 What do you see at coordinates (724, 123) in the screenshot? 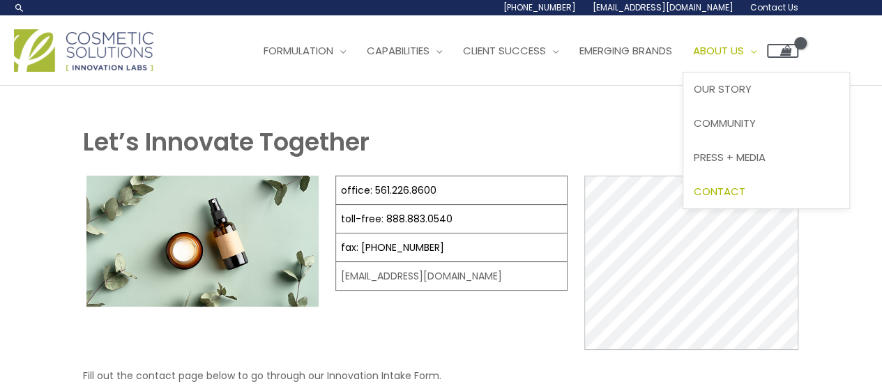
I see `span: Community` at bounding box center [724, 123].